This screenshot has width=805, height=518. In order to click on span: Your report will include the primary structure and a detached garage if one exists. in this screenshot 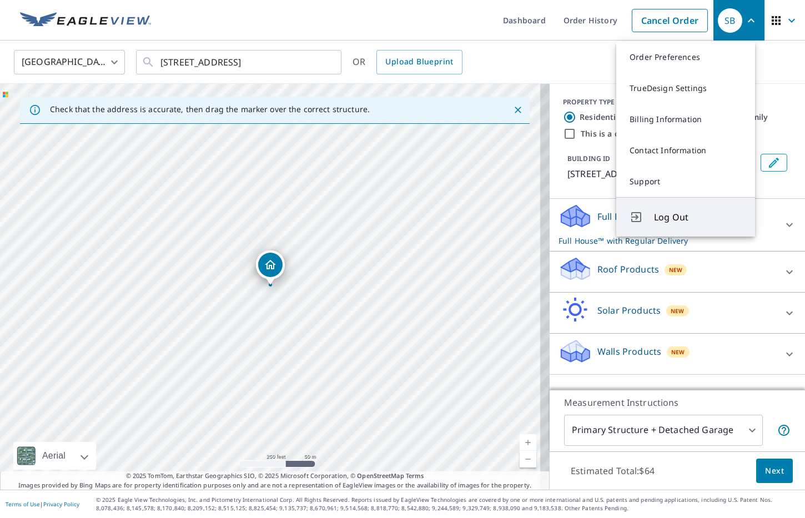, I will do `click(784, 430)`.